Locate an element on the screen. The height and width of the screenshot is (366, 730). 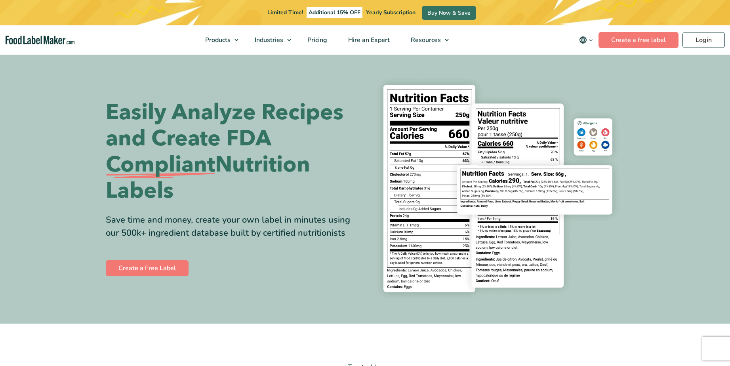
a: Buy Now & Save is located at coordinates (449, 13).